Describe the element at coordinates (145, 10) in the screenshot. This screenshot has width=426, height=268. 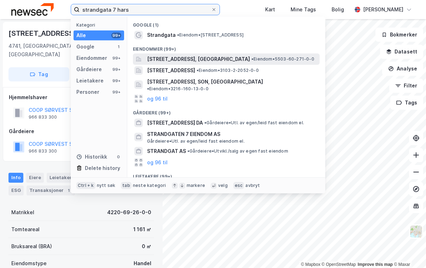
I see `input: Søk på adresse, matrikkel, gårdeiere, leietakere eller personer` at that location.